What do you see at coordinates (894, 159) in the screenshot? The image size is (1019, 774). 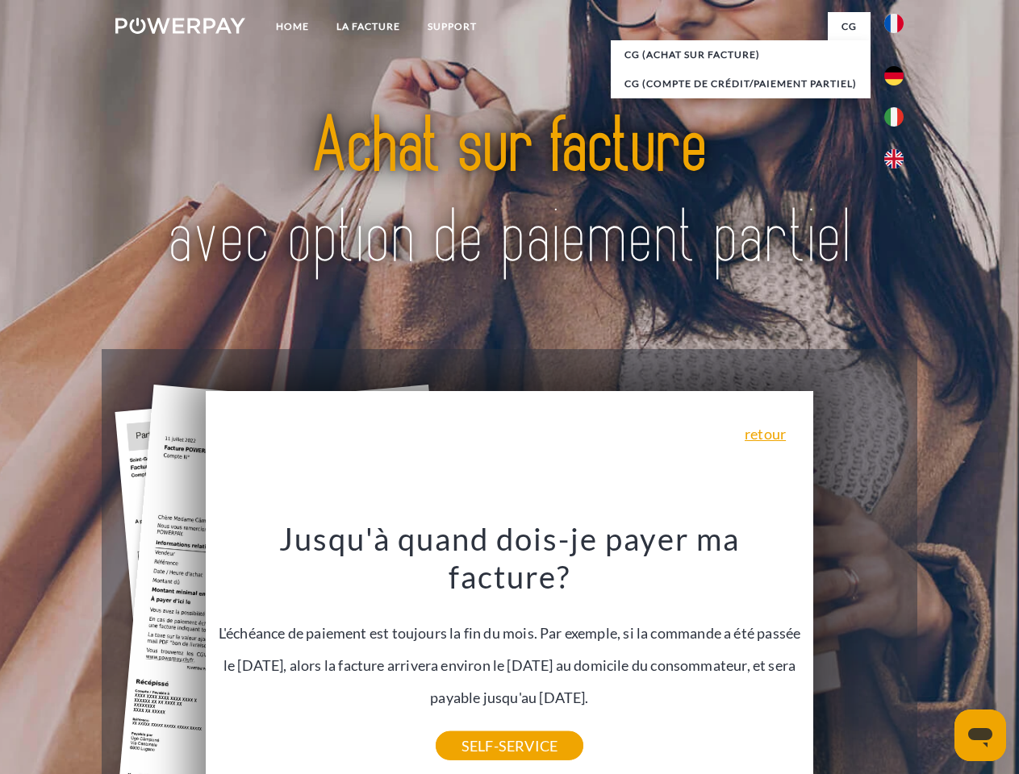 I see `img: en` at bounding box center [894, 159].